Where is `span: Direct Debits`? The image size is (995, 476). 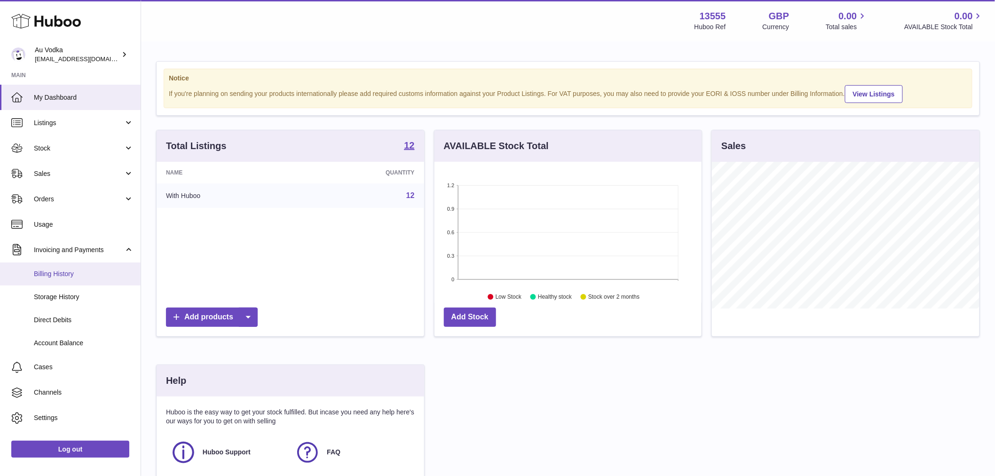 span: Direct Debits is located at coordinates (84, 320).